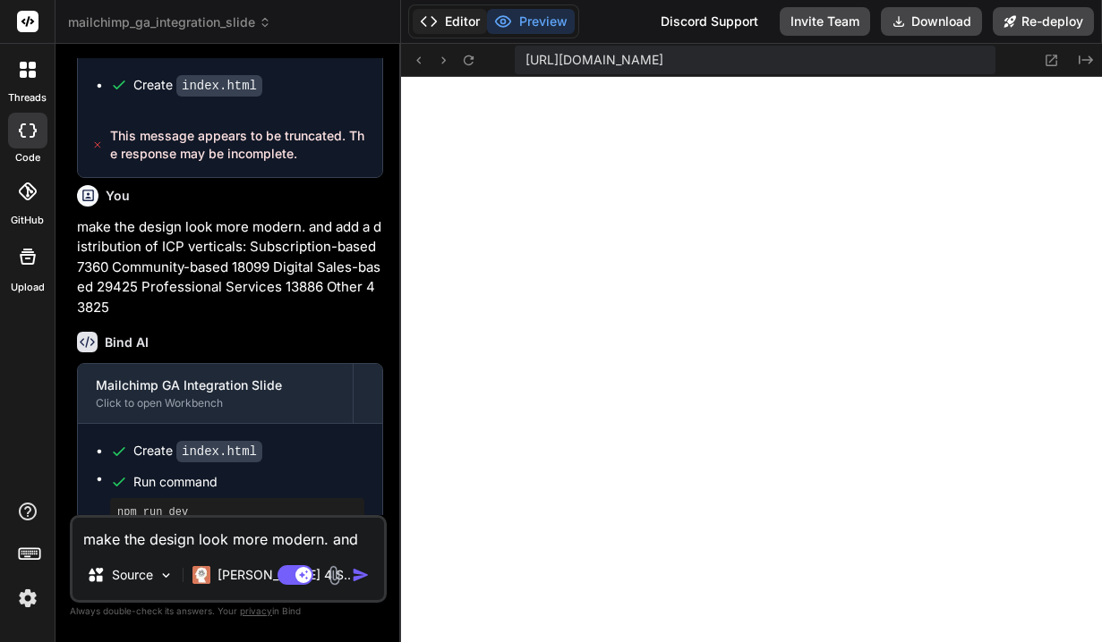 This screenshot has width=1102, height=642. What do you see at coordinates (27, 220) in the screenshot?
I see `label: GitHub` at bounding box center [27, 220].